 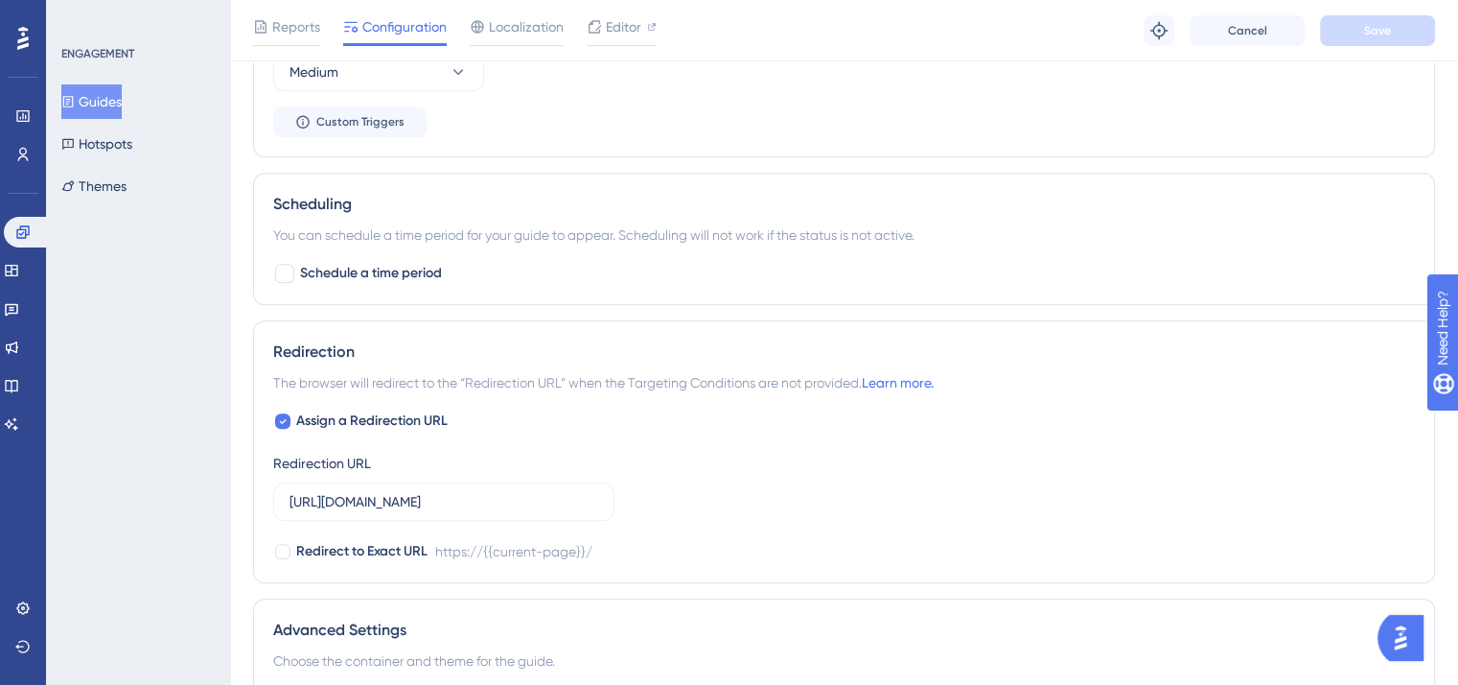 What do you see at coordinates (350, 122) in the screenshot?
I see `button: Custom Triggers` at bounding box center [350, 122].